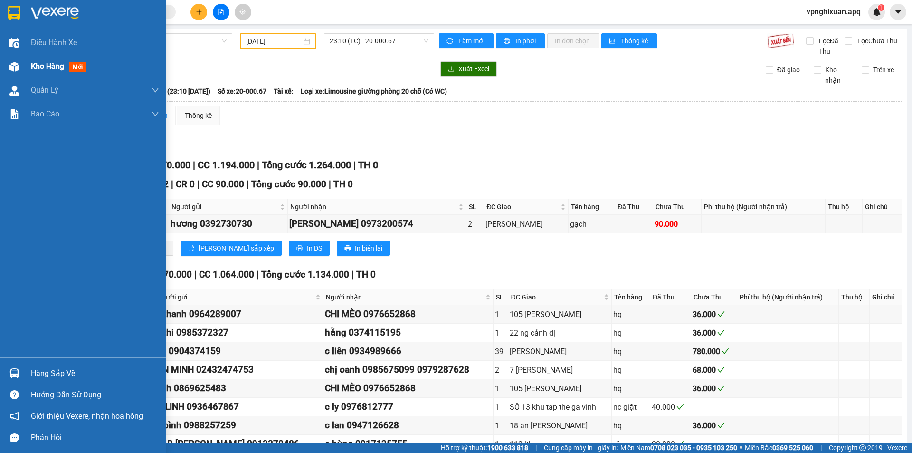  What do you see at coordinates (14, 13) in the screenshot?
I see `img: logo-vxr` at bounding box center [14, 13].